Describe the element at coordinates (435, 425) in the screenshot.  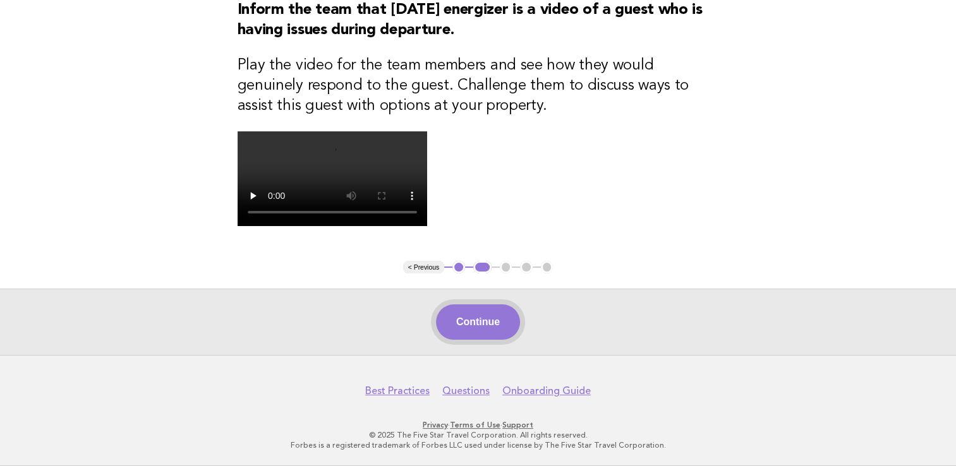
I see `a: Privacy` at that location.